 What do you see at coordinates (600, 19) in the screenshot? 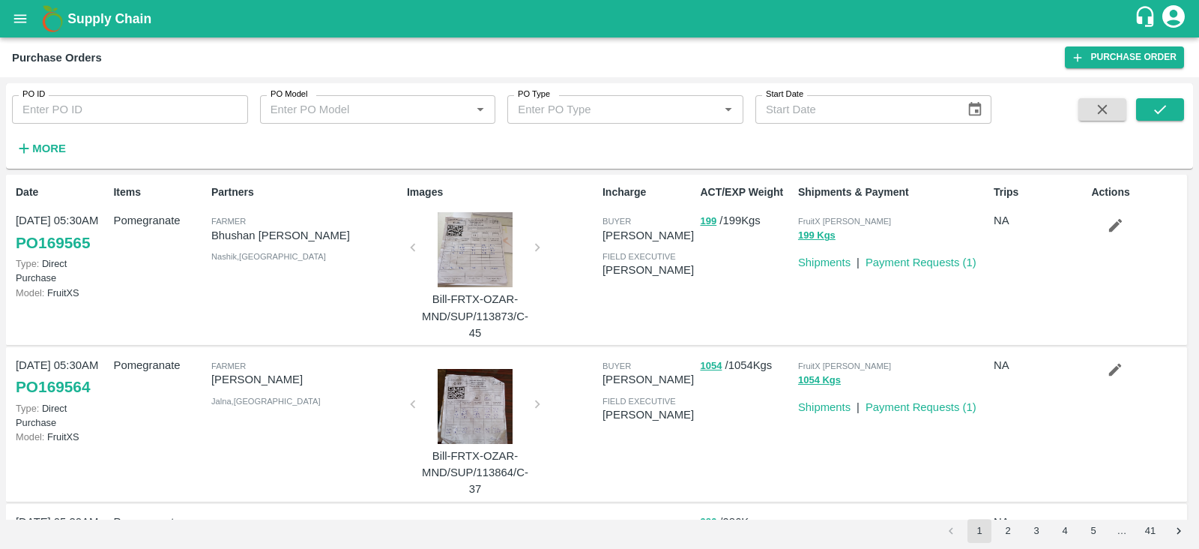
I see `a: Supply Chain` at bounding box center [600, 19].